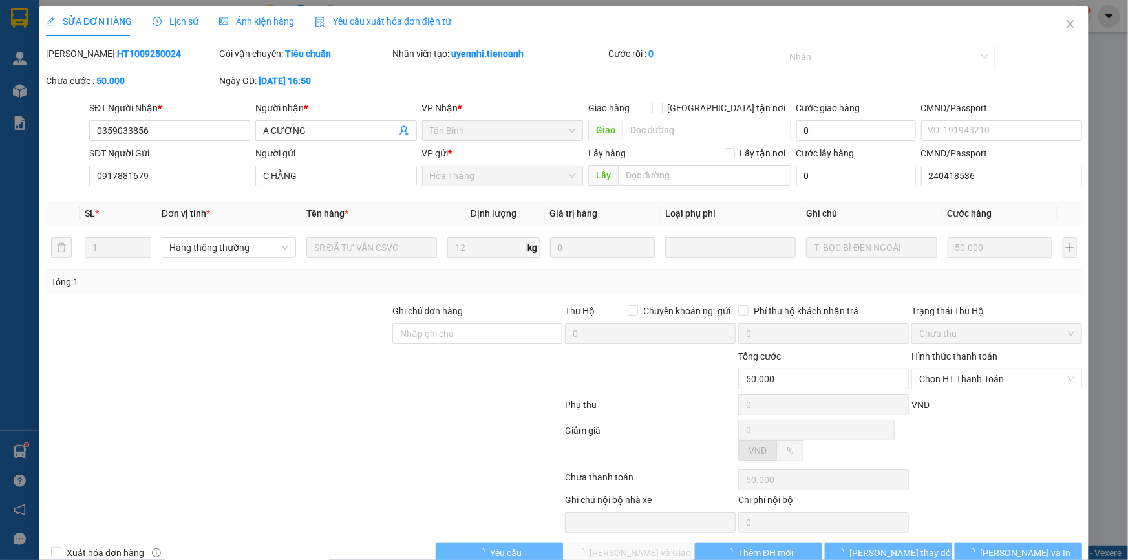 This screenshot has height=560, width=1128. Describe the element at coordinates (243, 282) in the screenshot. I see `div: Tổng: 1` at that location.